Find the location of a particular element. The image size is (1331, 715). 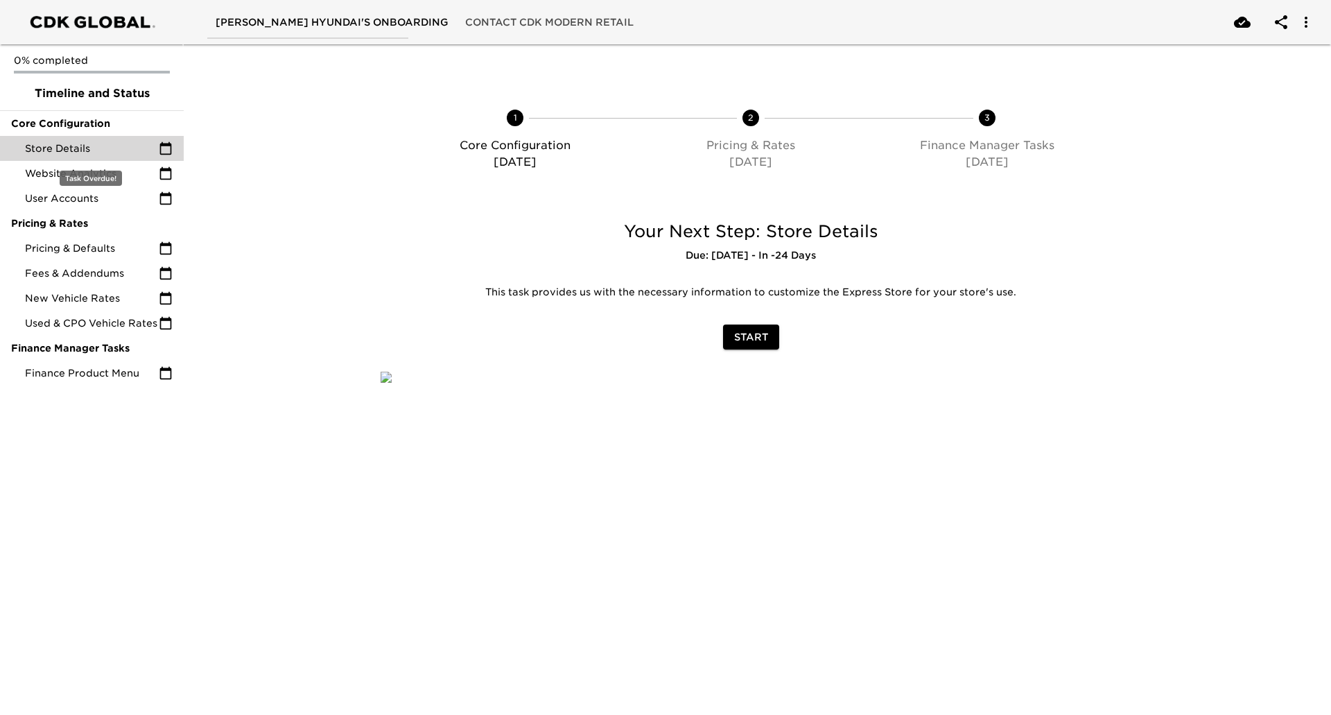

span: Core Configuration is located at coordinates (91, 123).